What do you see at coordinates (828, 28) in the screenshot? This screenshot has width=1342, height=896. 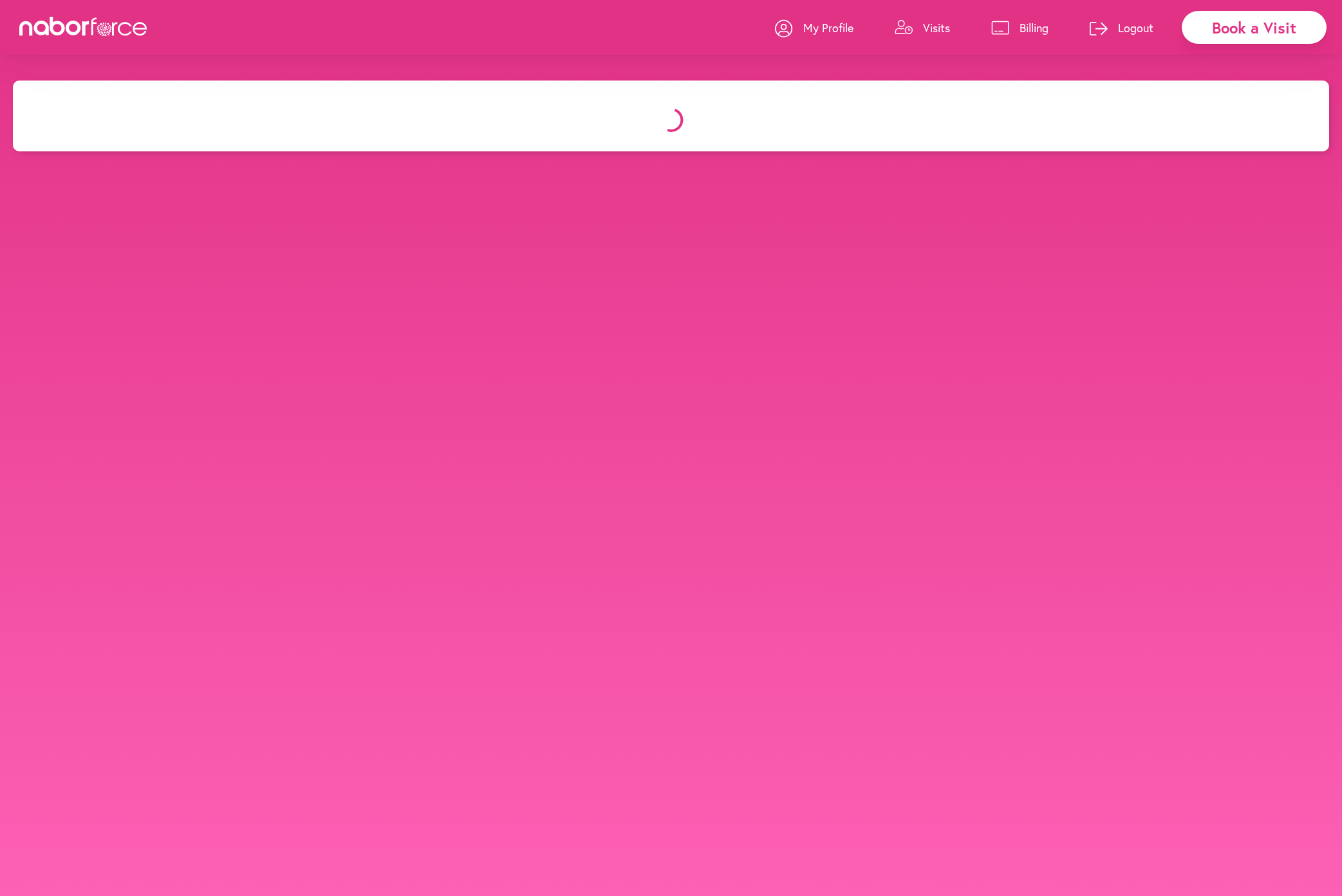 I see `p: My Profile` at bounding box center [828, 28].